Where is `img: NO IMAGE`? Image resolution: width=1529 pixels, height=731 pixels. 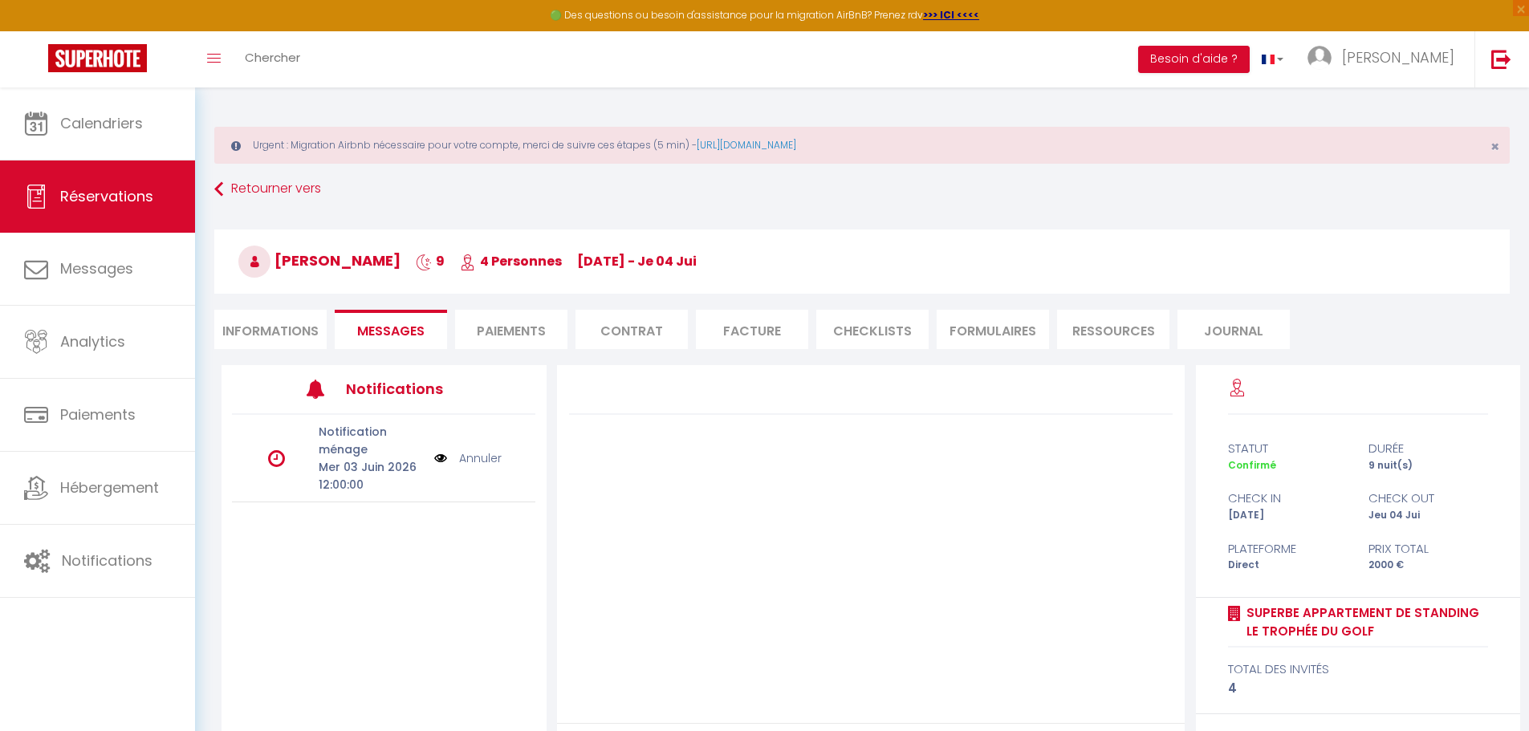
img: NO IMAGE is located at coordinates (441, 458).